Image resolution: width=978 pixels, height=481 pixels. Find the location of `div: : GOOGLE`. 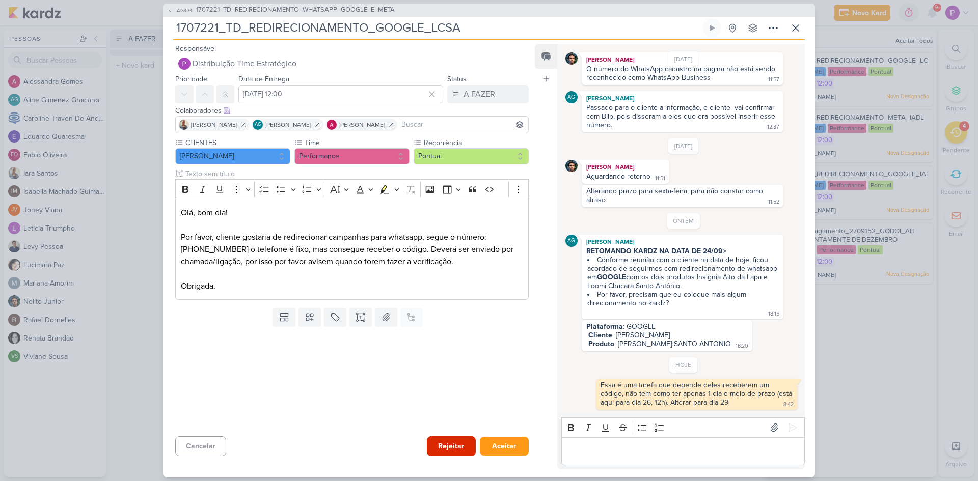

div: : GOOGLE is located at coordinates (667, 327).